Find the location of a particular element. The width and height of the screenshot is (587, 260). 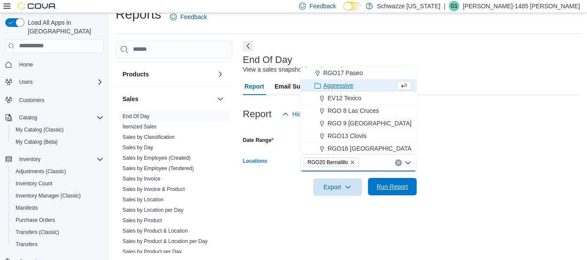

span: End Of Day is located at coordinates (136, 116).